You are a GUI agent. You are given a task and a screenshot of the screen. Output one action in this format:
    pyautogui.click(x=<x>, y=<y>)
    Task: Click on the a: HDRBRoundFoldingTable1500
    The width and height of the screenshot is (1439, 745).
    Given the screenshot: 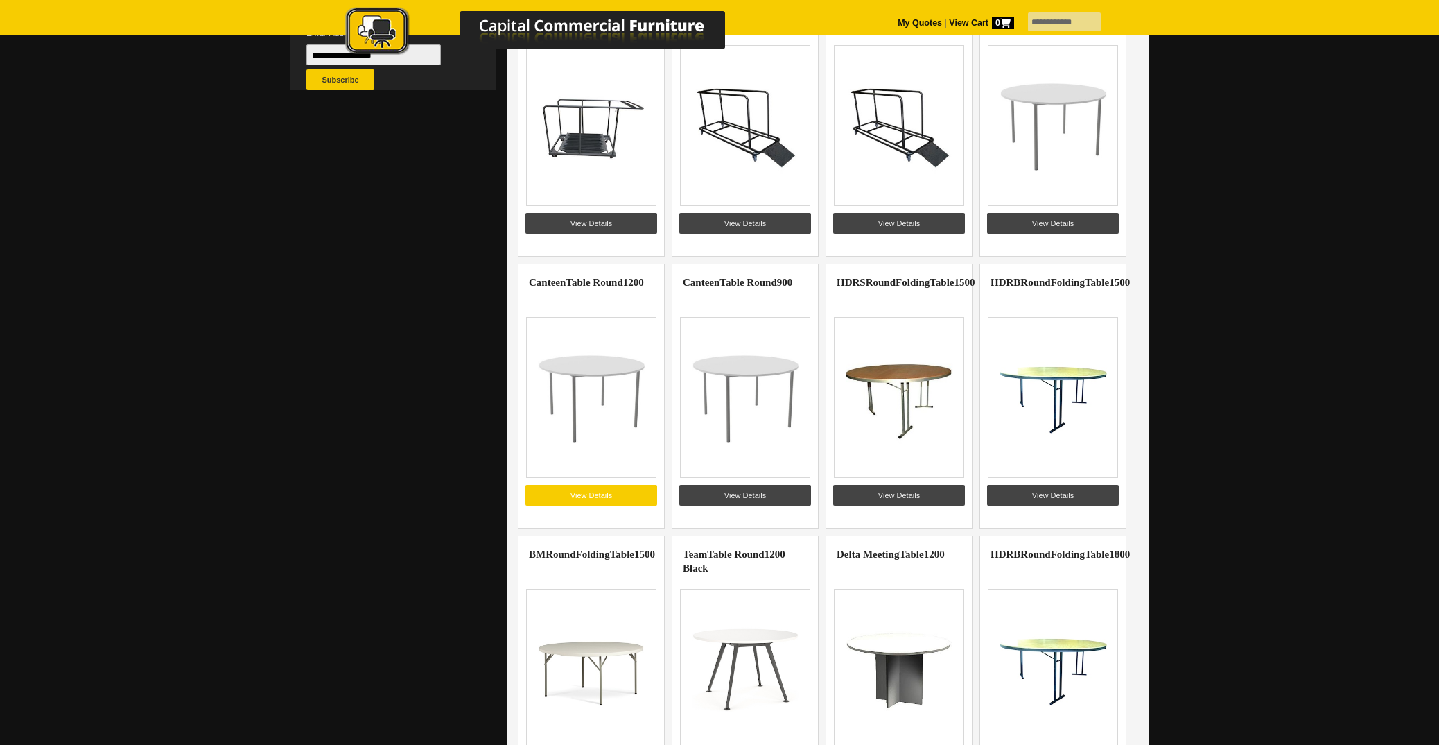 What is the action you would take?
    pyautogui.click(x=1060, y=282)
    